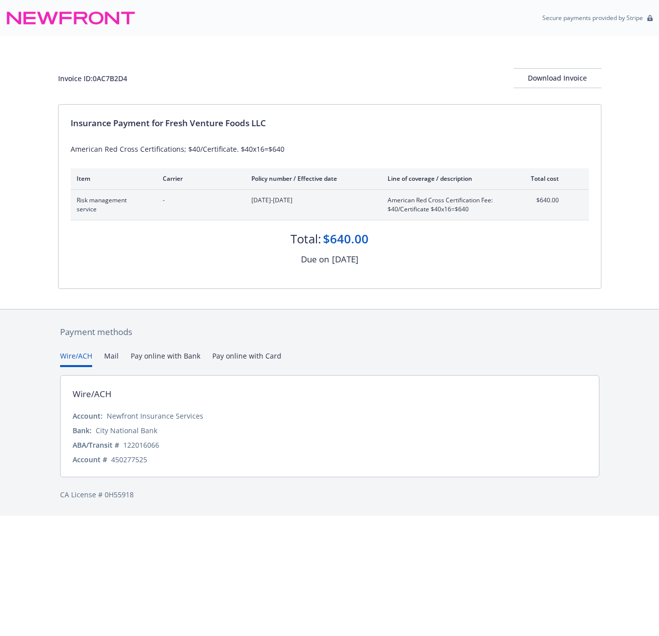 The width and height of the screenshot is (659, 636). I want to click on button: expand content, so click(575, 204).